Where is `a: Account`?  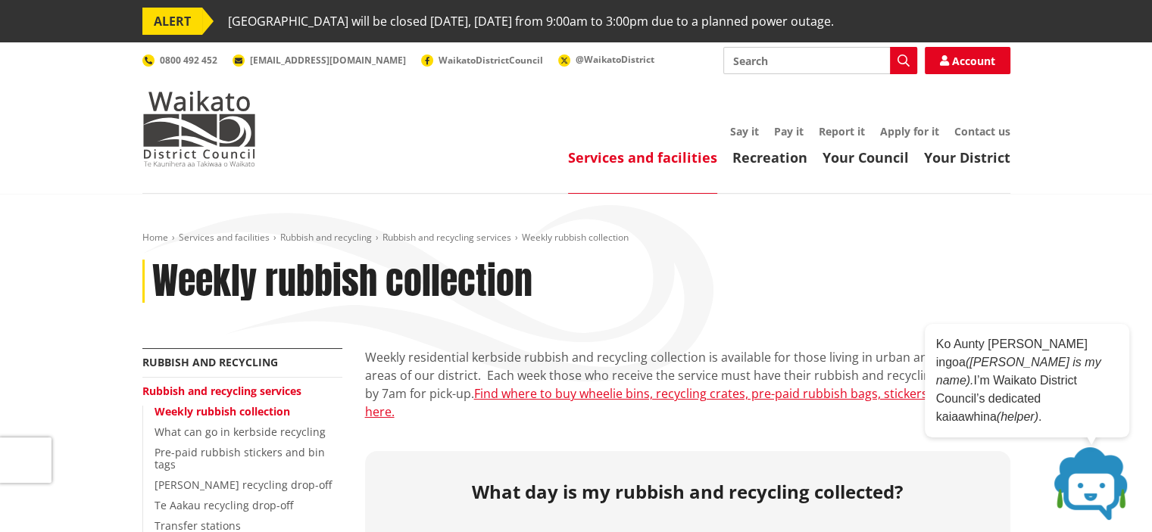
a: Account is located at coordinates (967, 61).